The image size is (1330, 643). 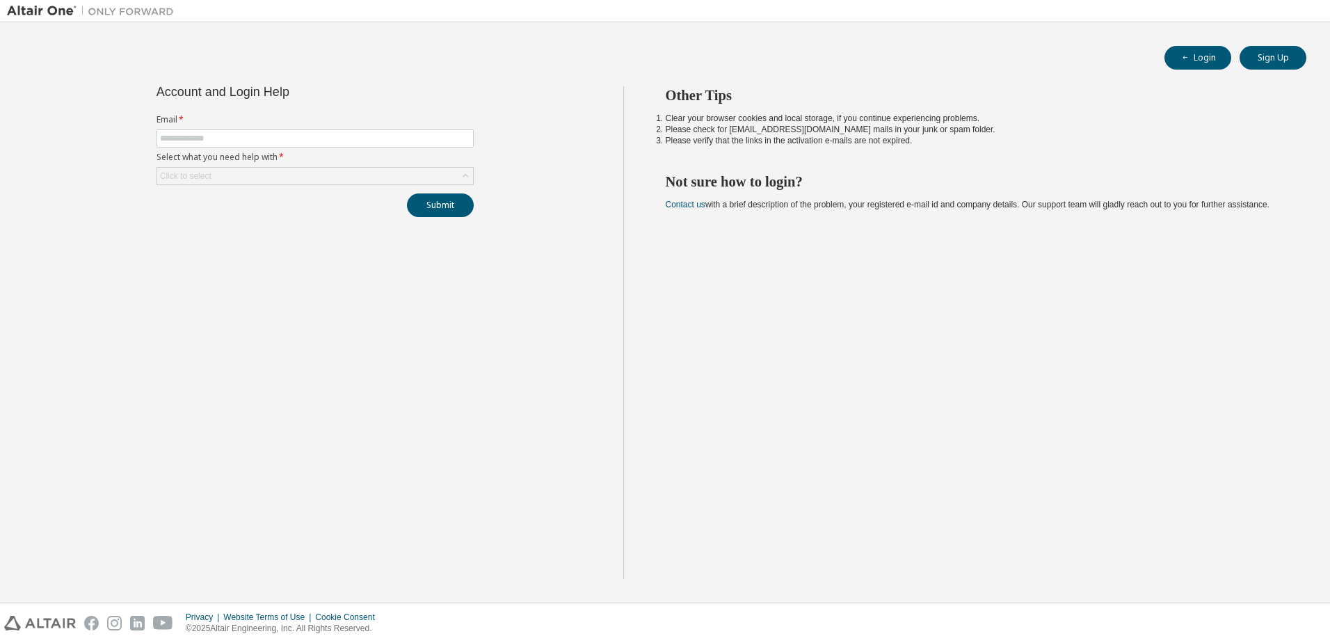 I want to click on span: with a brief description of the problem, your registered e-mail id and company details. Our suppo..., so click(x=968, y=205).